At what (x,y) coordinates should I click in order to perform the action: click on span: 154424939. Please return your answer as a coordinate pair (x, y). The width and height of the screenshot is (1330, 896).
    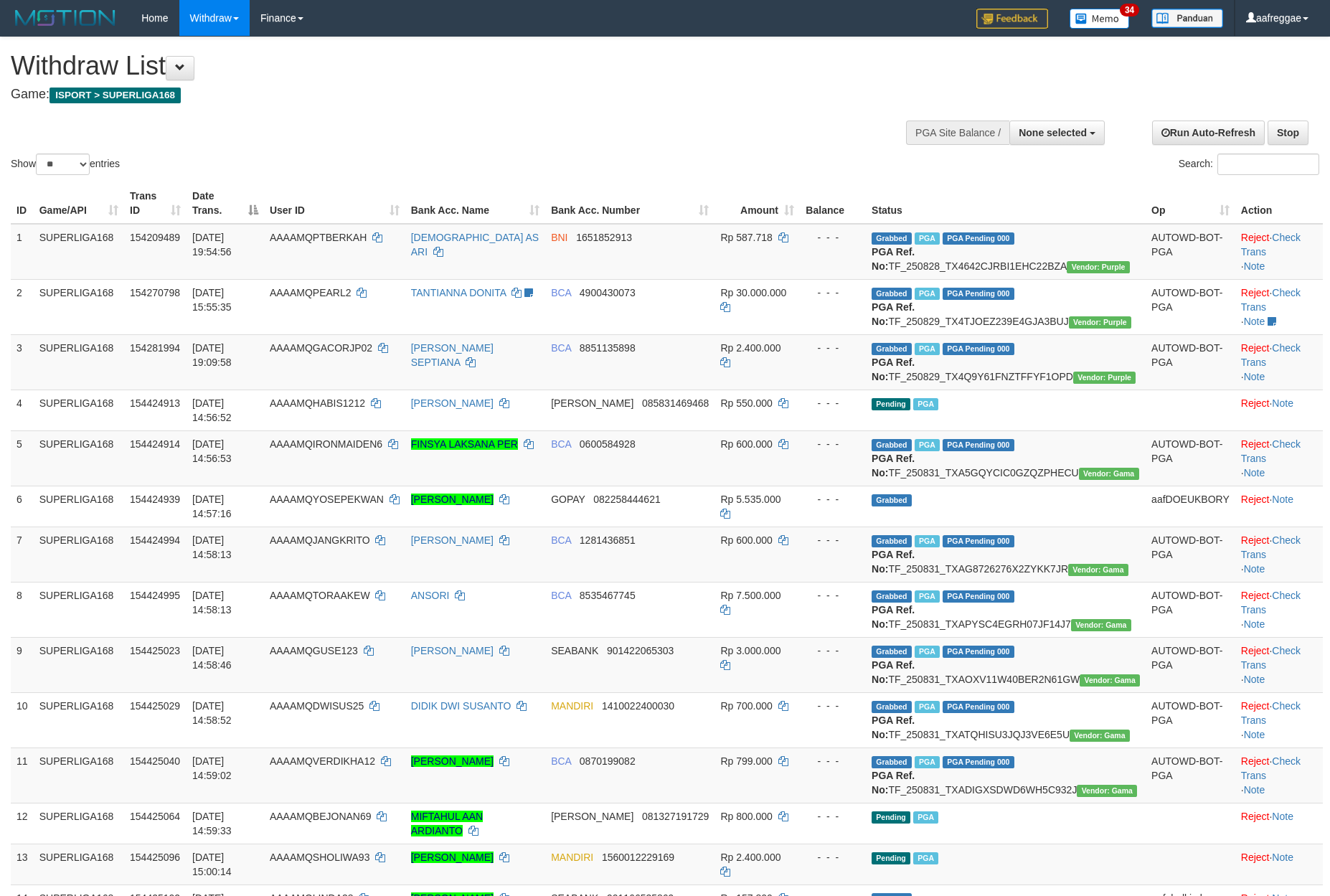
    Looking at the image, I should click on (155, 499).